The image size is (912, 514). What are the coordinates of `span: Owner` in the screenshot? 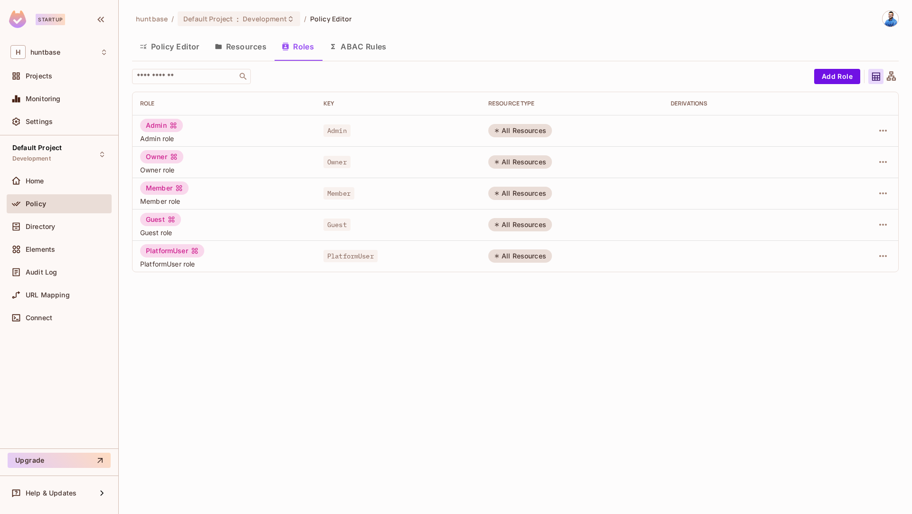 It's located at (337, 162).